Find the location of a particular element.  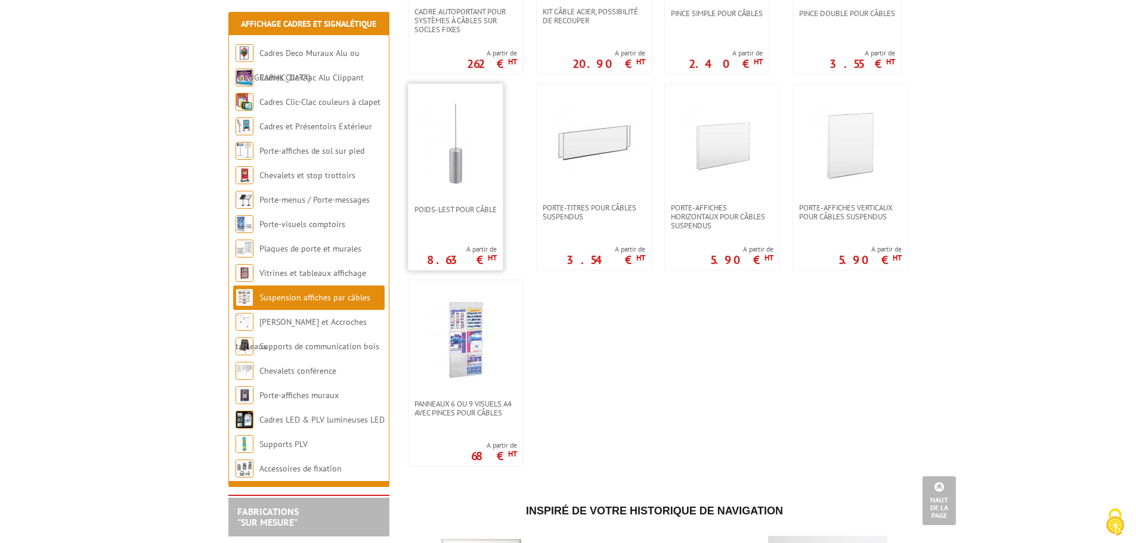

a: Chevalets conférence is located at coordinates (298, 371).